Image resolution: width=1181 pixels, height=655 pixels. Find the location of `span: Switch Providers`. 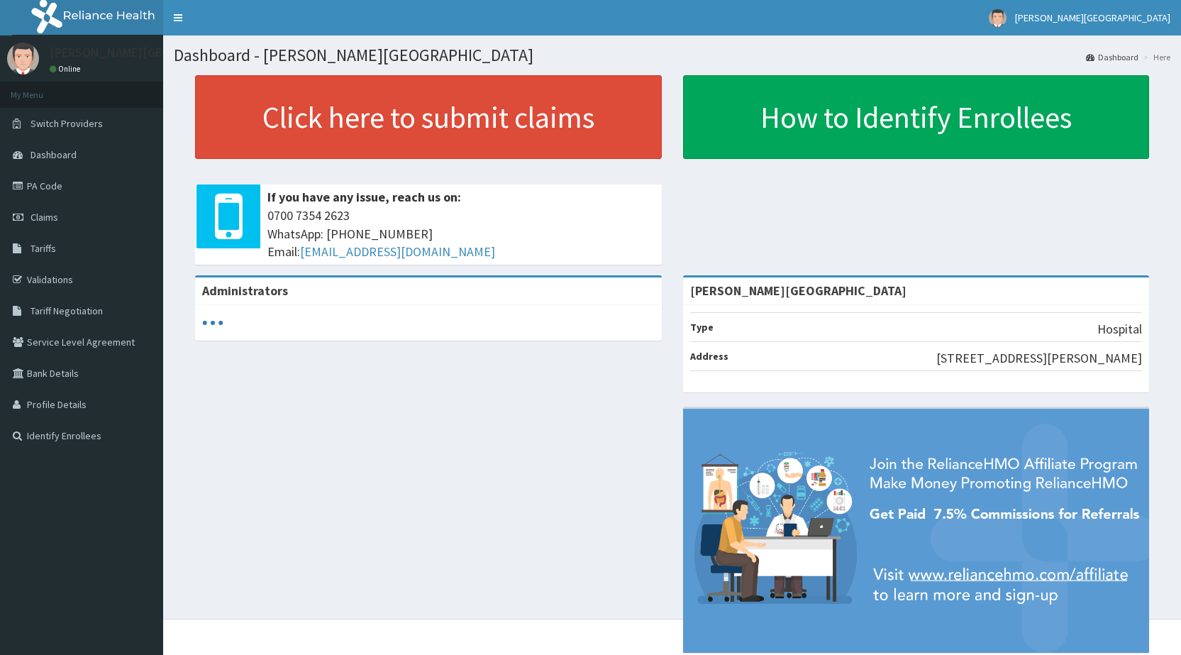

span: Switch Providers is located at coordinates (67, 123).